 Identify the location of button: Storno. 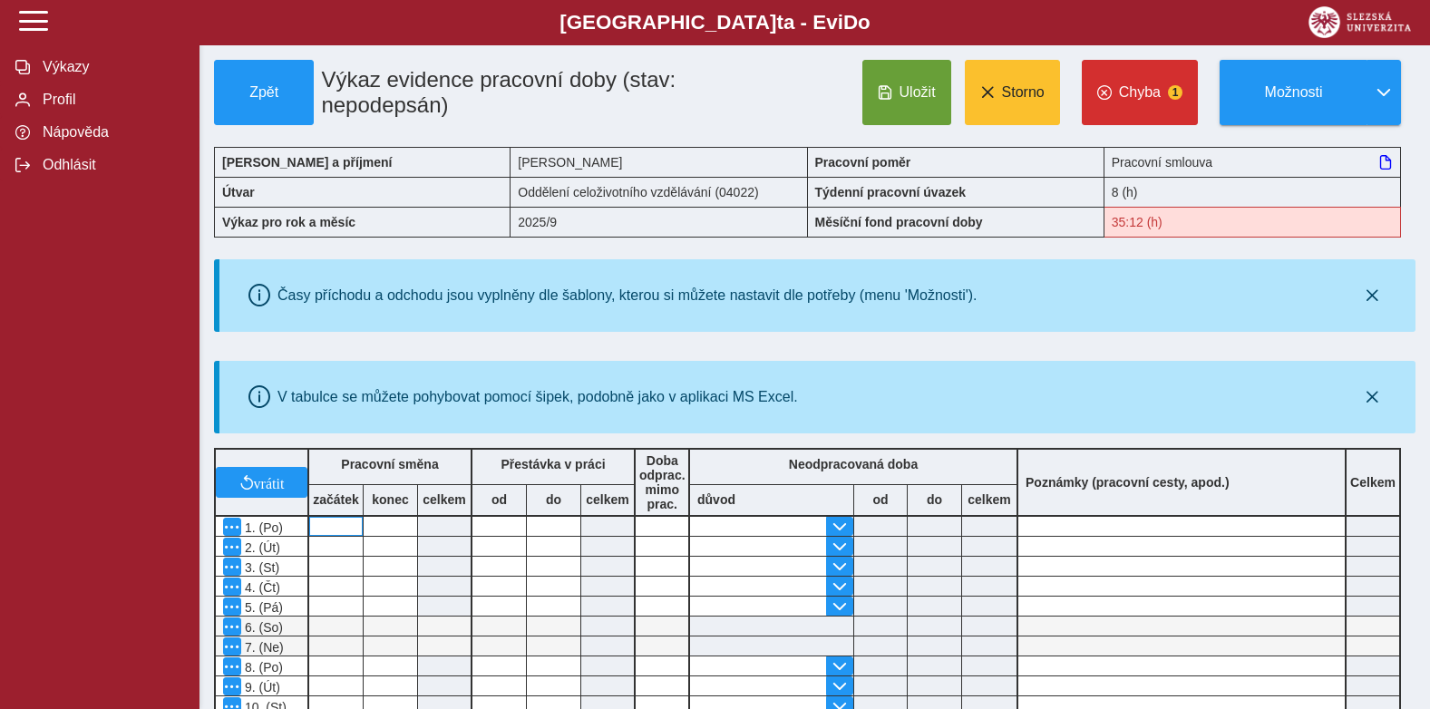
(1012, 93).